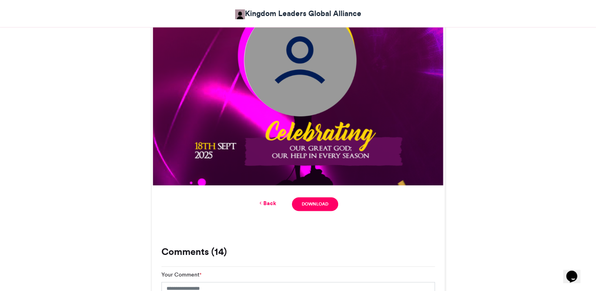 This screenshot has height=291, width=596. What do you see at coordinates (240, 14) in the screenshot?
I see `img: Kingdom Leaders Global Alliance` at bounding box center [240, 14].